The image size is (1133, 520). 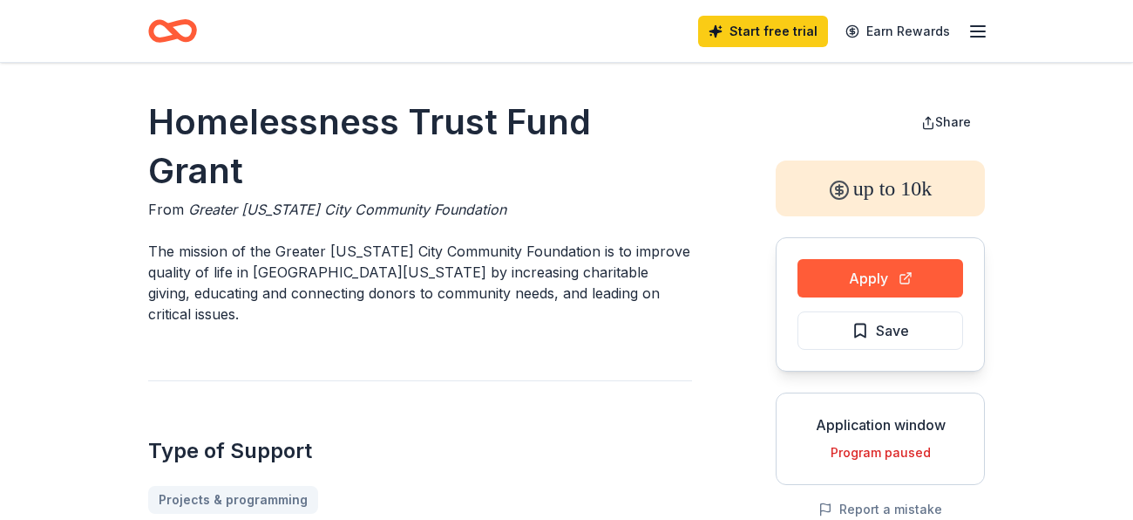 I want to click on span: Save, so click(x=893, y=330).